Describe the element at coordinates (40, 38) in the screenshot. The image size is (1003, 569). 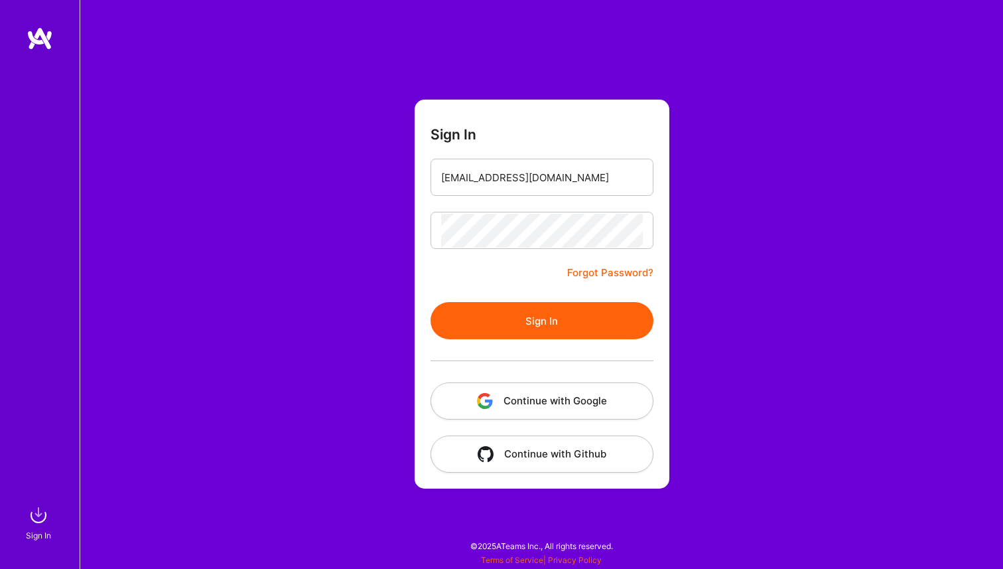
I see `img: logo` at that location.